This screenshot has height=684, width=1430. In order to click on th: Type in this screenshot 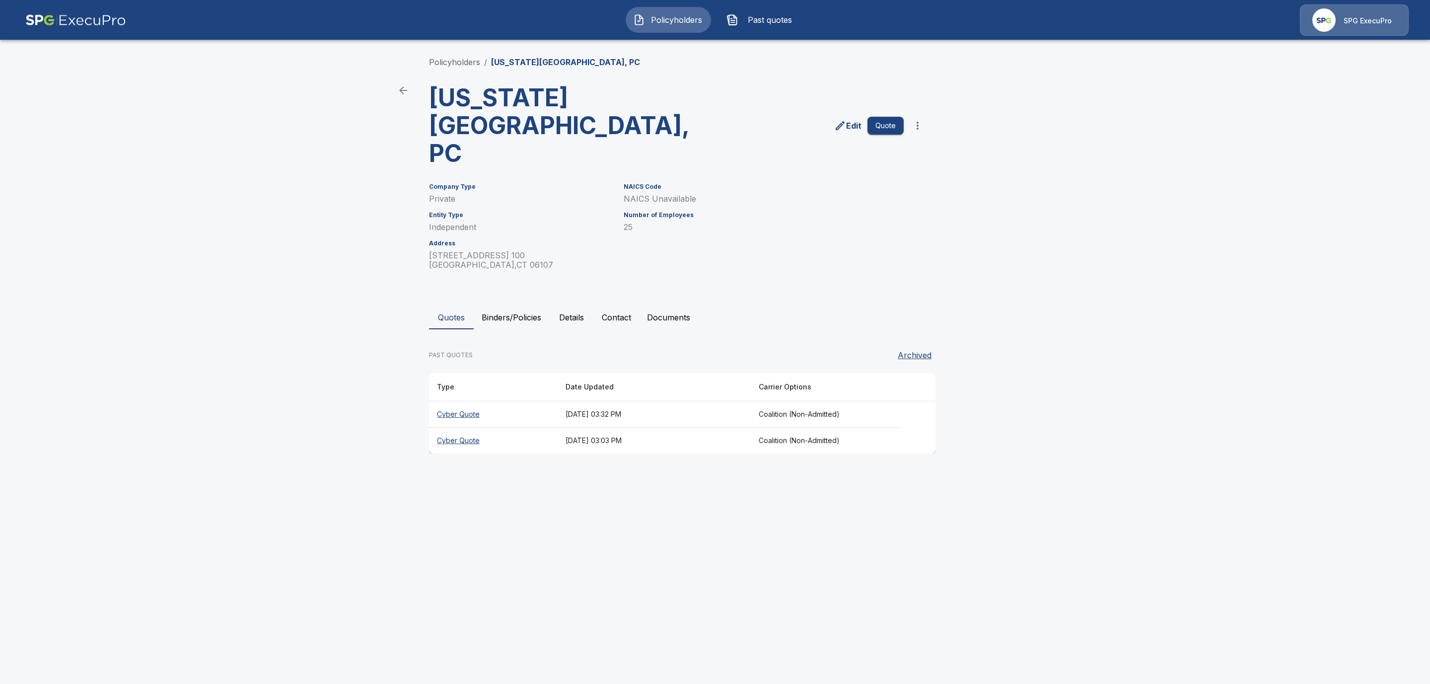, I will do `click(493, 387)`.